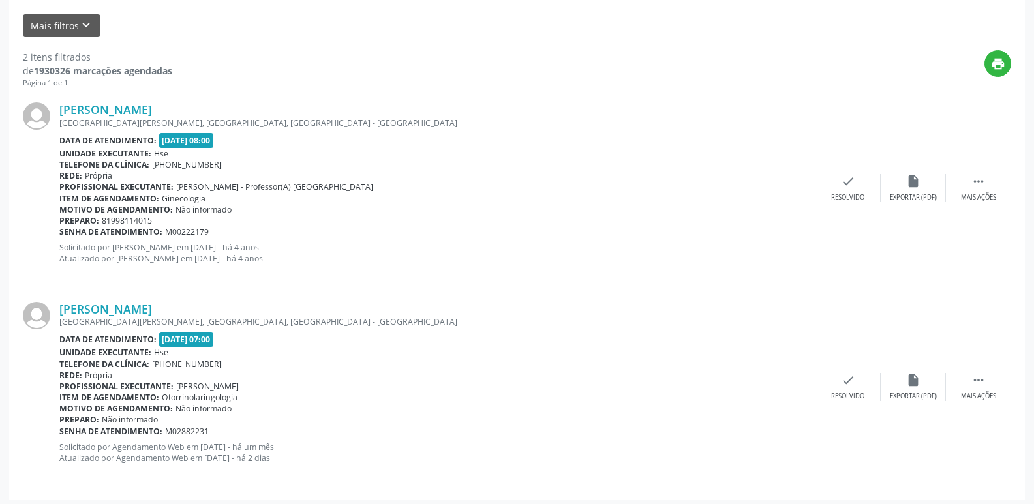  What do you see at coordinates (86, 25) in the screenshot?
I see `i: keyboard_arrow_down` at bounding box center [86, 25].